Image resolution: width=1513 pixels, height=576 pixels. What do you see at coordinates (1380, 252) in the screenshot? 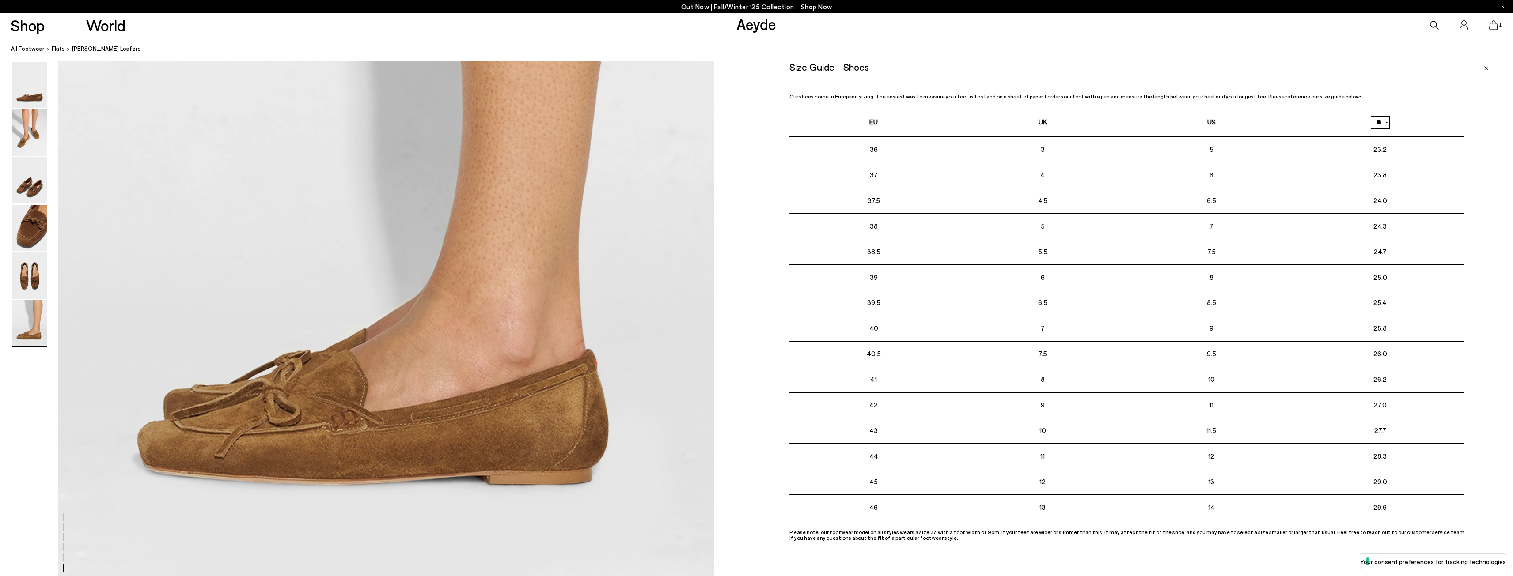
I see `td: 24.7` at bounding box center [1380, 252].